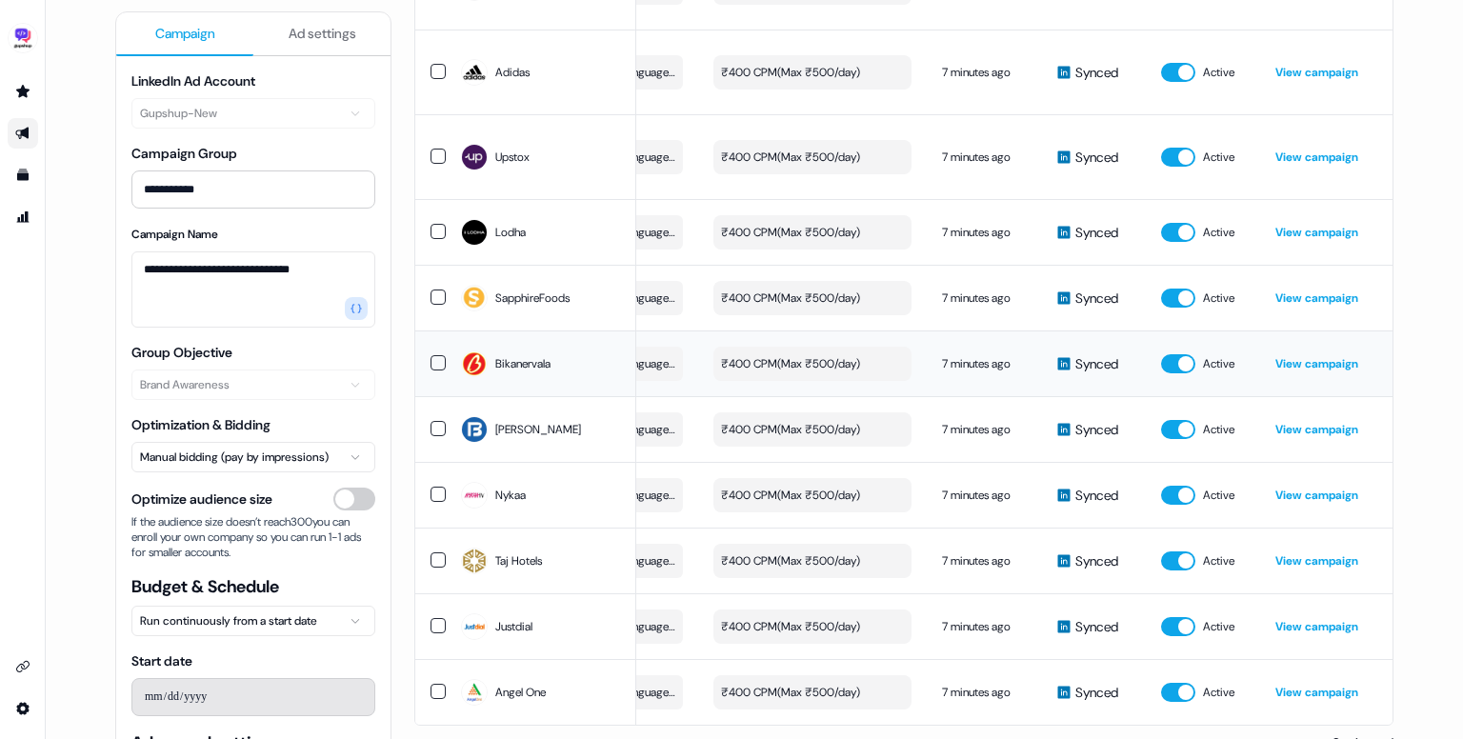  What do you see at coordinates (182, 352) in the screenshot?
I see `label: Group Objective` at bounding box center [182, 352].